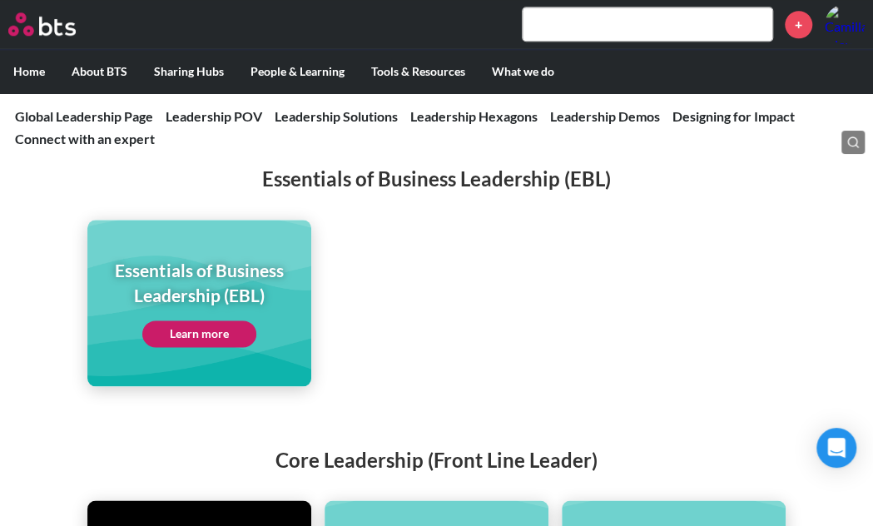 The height and width of the screenshot is (526, 873). I want to click on img: BTS Logo, so click(42, 24).